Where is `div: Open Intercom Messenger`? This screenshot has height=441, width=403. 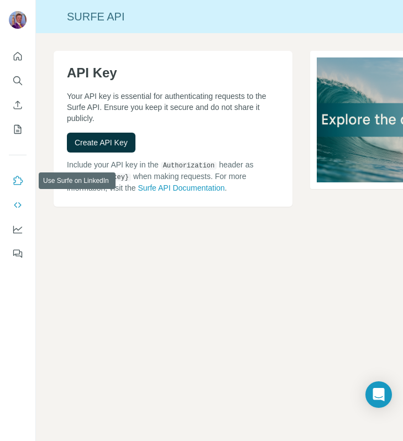 div: Open Intercom Messenger is located at coordinates (378, 394).